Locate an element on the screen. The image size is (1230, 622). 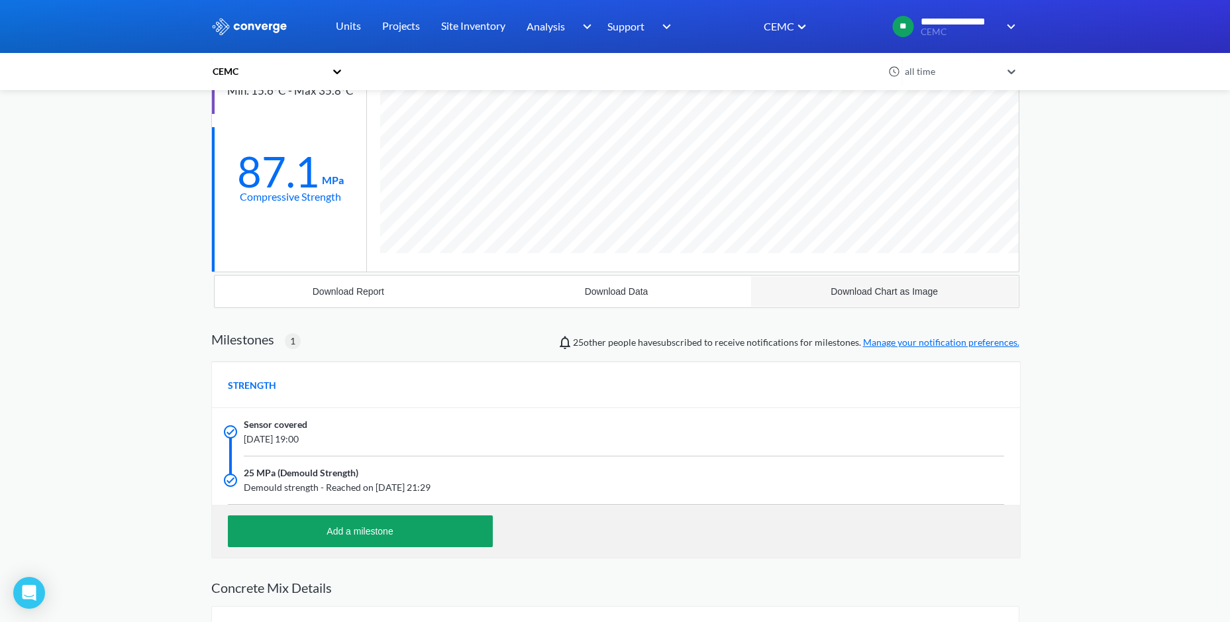
span: 1 is located at coordinates (293, 341).